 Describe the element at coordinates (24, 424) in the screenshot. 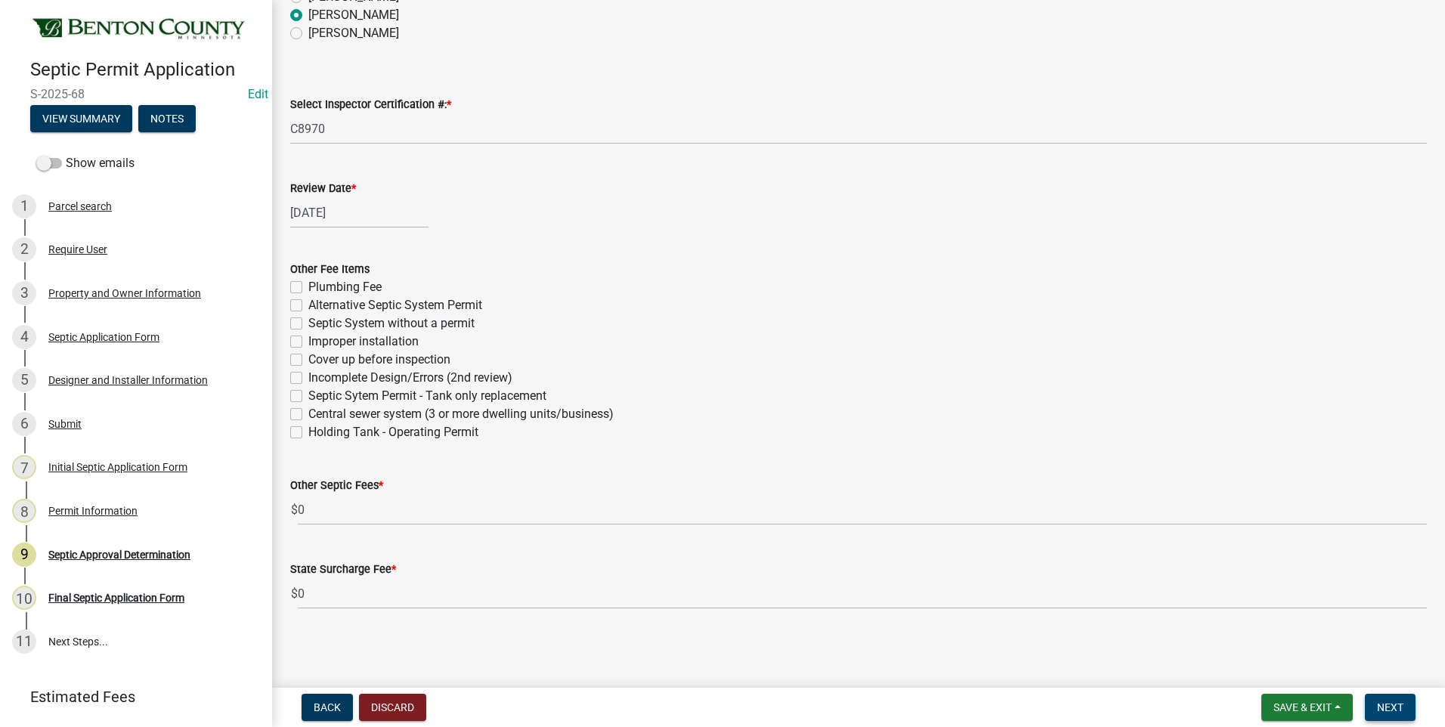

I see `div: 6` at that location.